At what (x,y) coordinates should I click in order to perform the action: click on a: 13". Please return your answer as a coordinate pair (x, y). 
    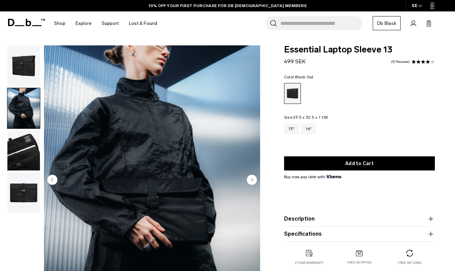
    Looking at the image, I should click on (291, 129).